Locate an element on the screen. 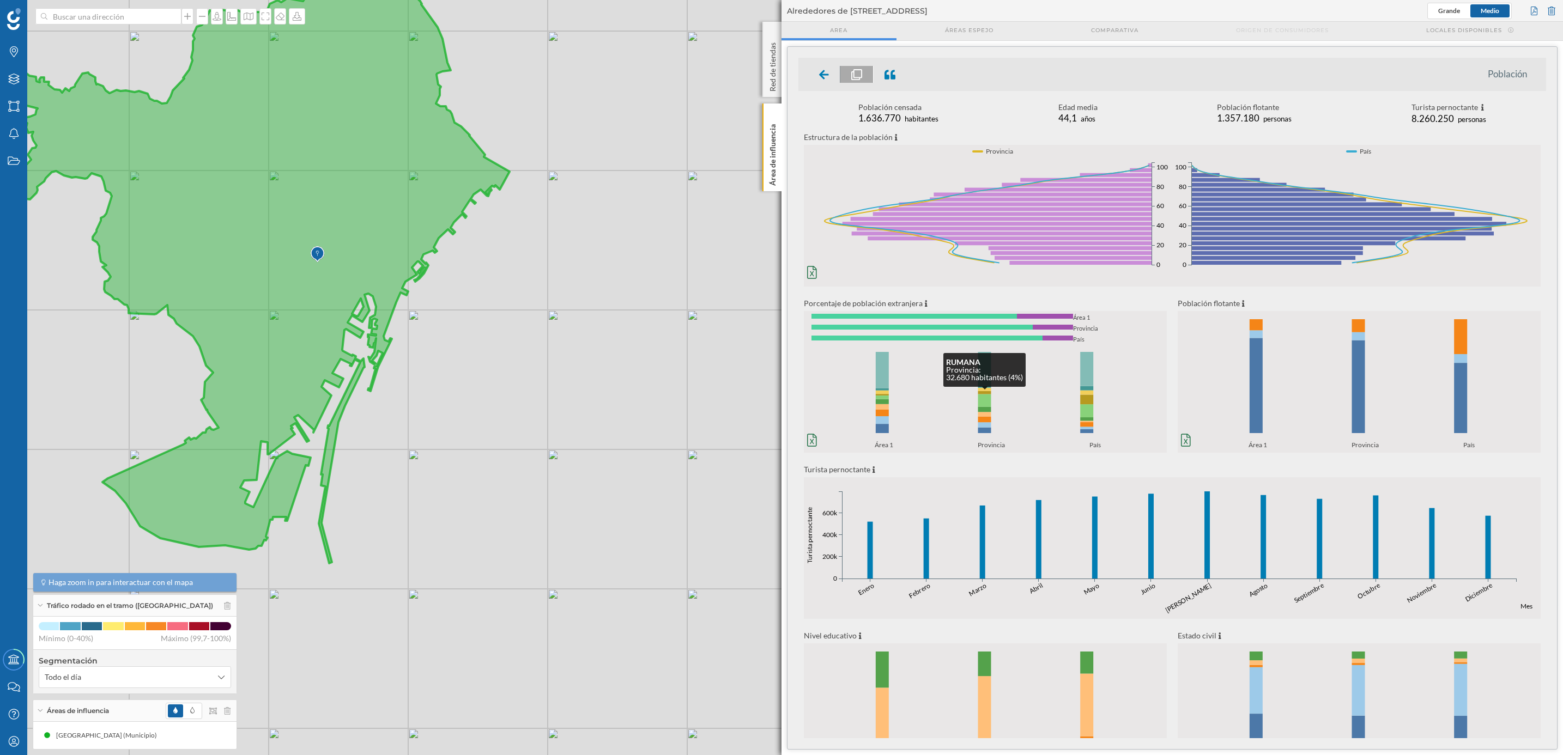  span: Area is located at coordinates (839, 30).